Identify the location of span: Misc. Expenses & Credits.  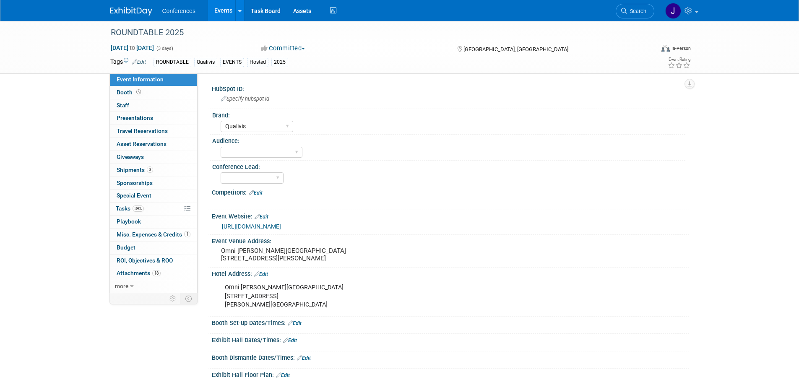
(154, 235).